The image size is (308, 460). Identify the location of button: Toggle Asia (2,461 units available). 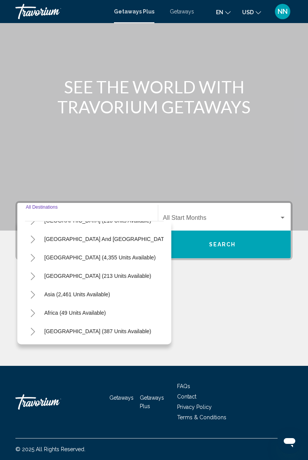
(33, 295).